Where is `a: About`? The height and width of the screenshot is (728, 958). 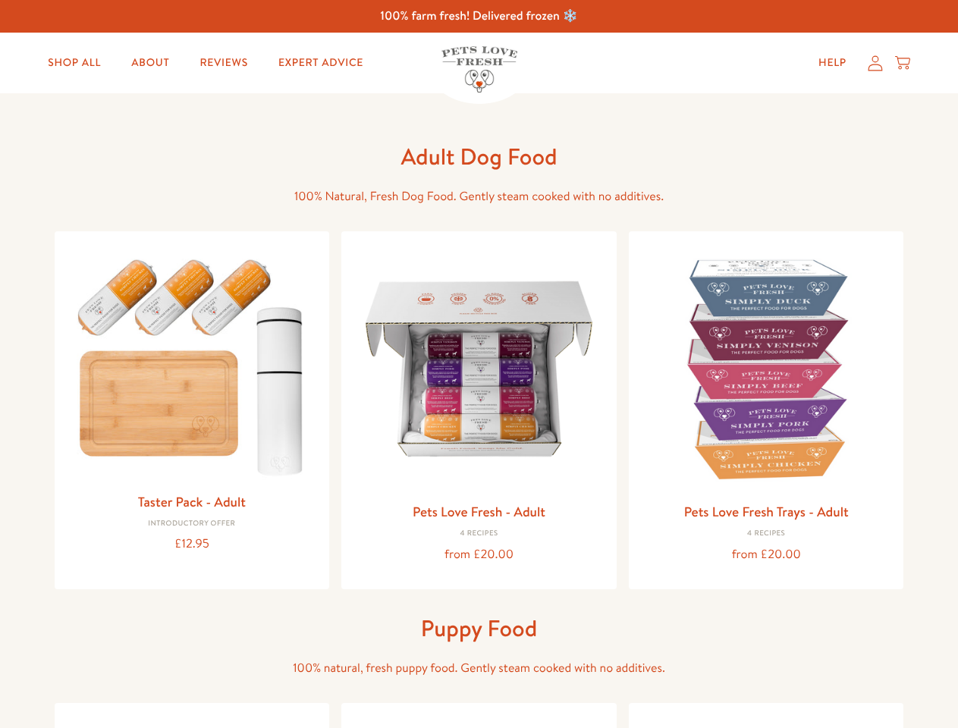 a: About is located at coordinates (150, 63).